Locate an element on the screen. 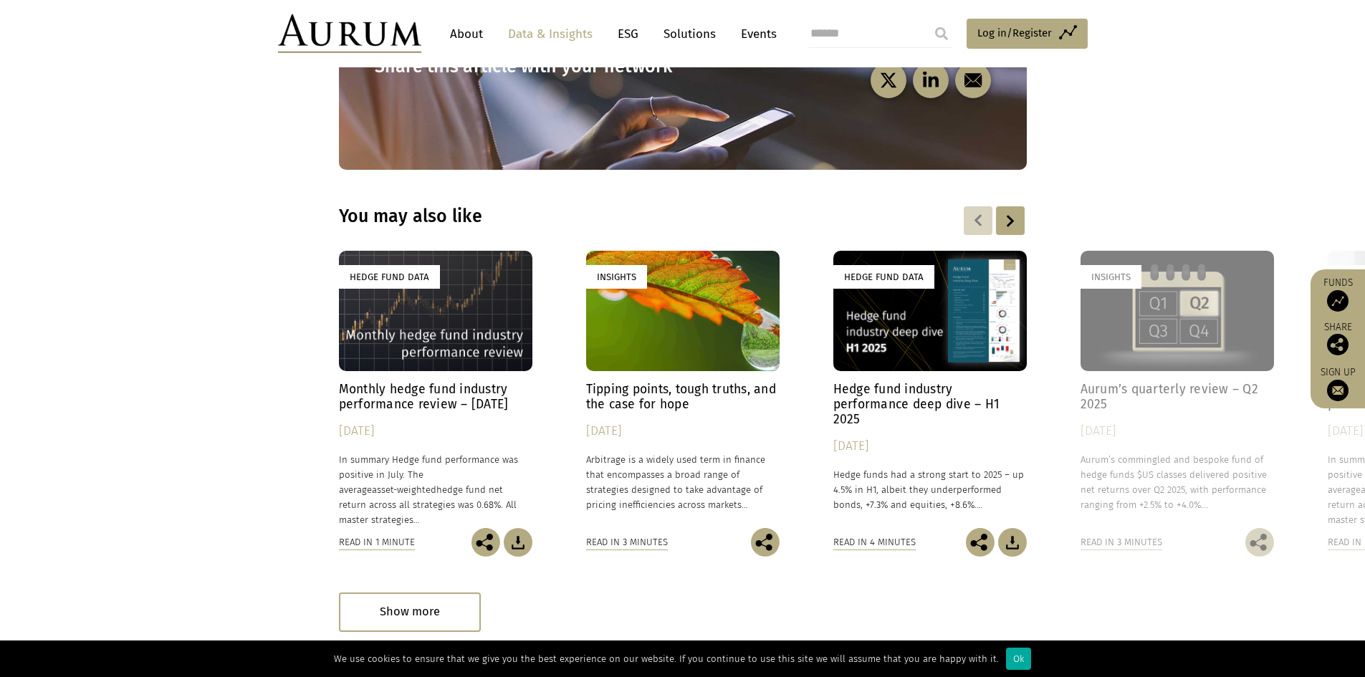  img: Access Funds is located at coordinates (1338, 301).